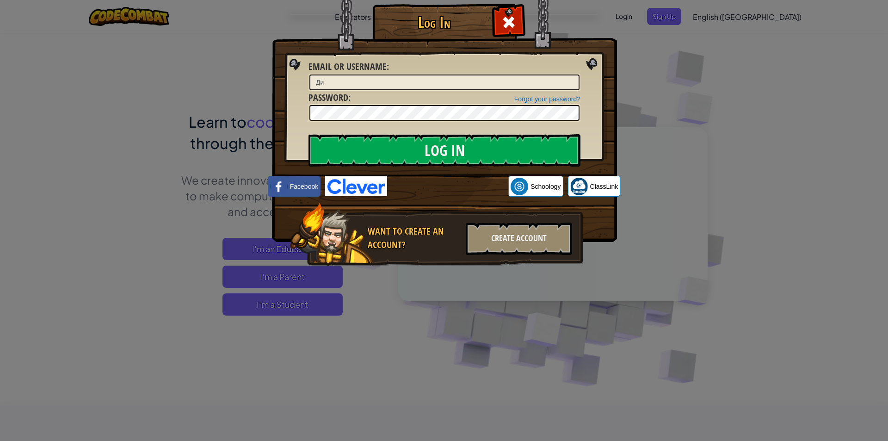 The height and width of the screenshot is (441, 888). Describe the element at coordinates (414, 238) in the screenshot. I see `div: Want to create an account?` at that location.